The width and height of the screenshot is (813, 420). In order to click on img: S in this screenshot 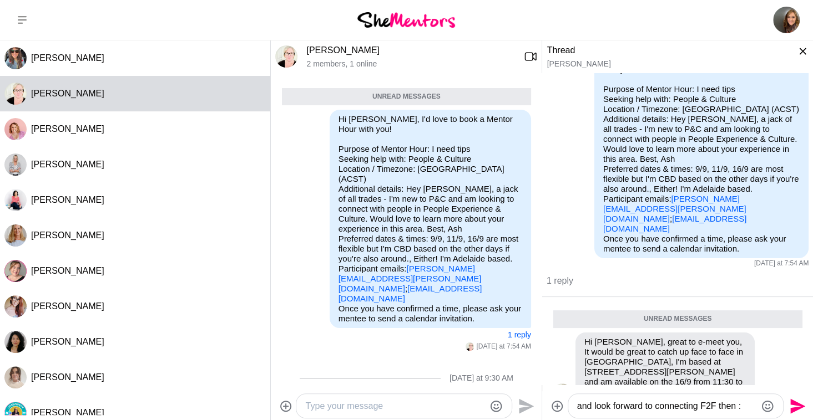, I will do `click(16, 307)`.